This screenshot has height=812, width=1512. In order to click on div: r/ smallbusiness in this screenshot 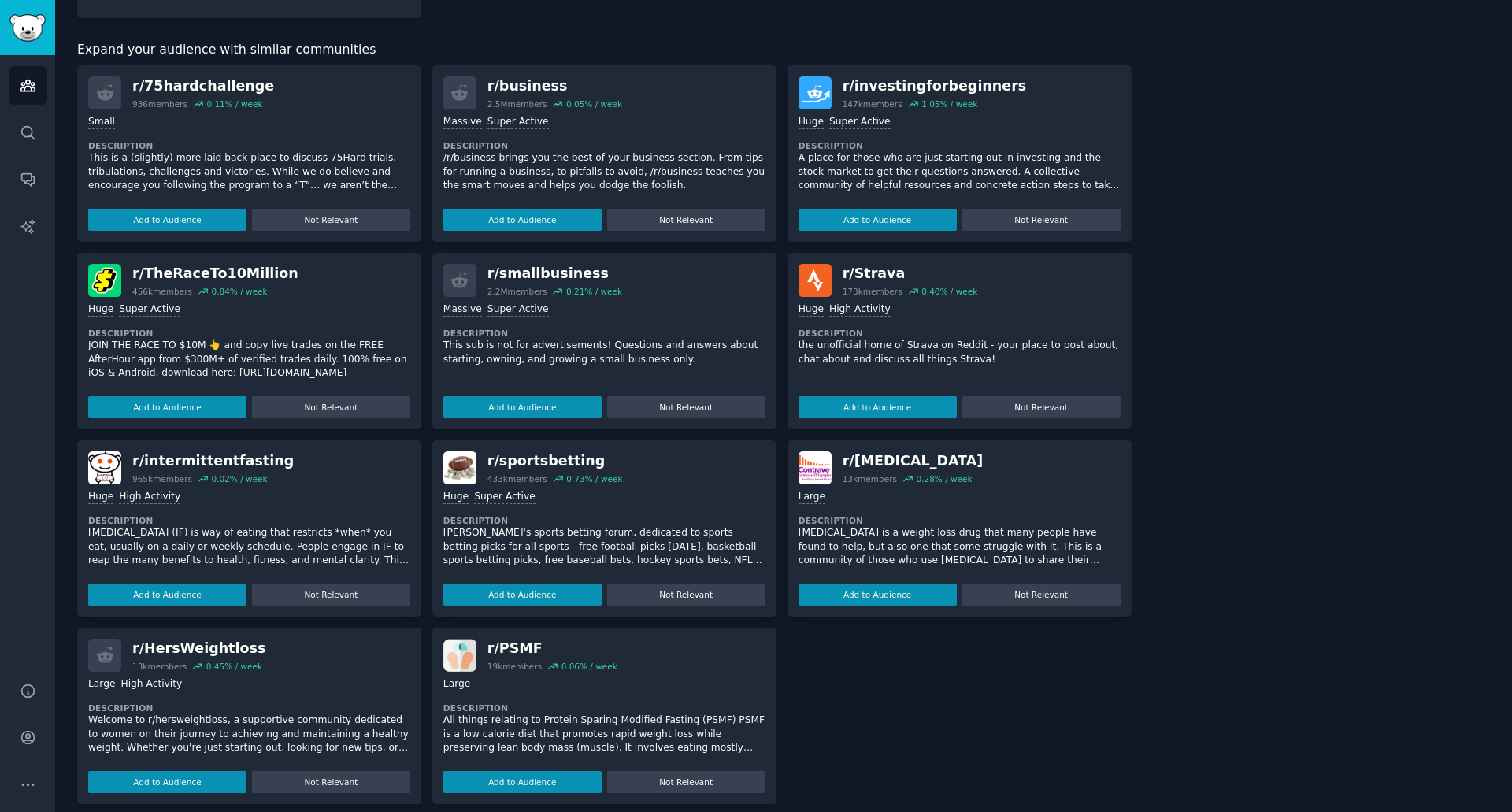, I will do `click(554, 273)`.